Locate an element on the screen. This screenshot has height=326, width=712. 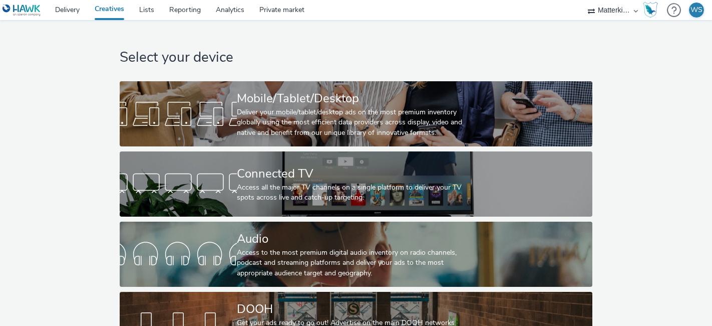
a: Hawk Academy is located at coordinates (653, 10).